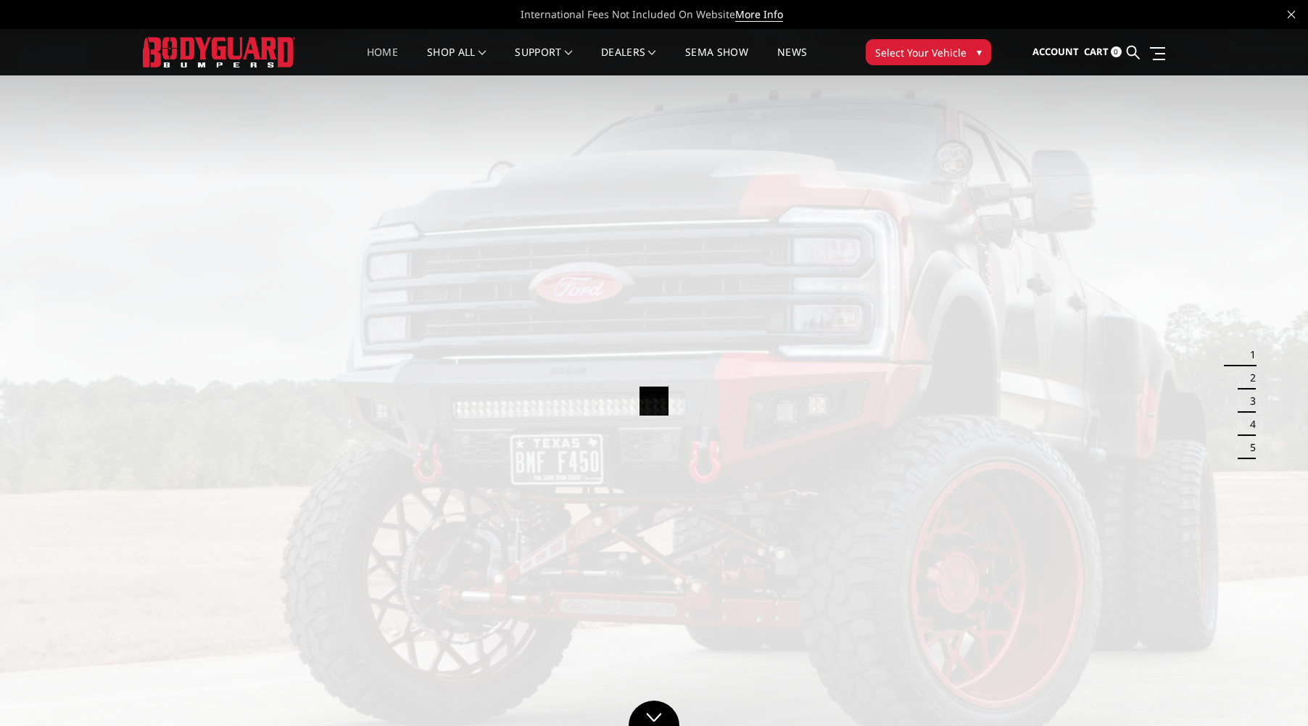  I want to click on a: Dealers, so click(629, 61).